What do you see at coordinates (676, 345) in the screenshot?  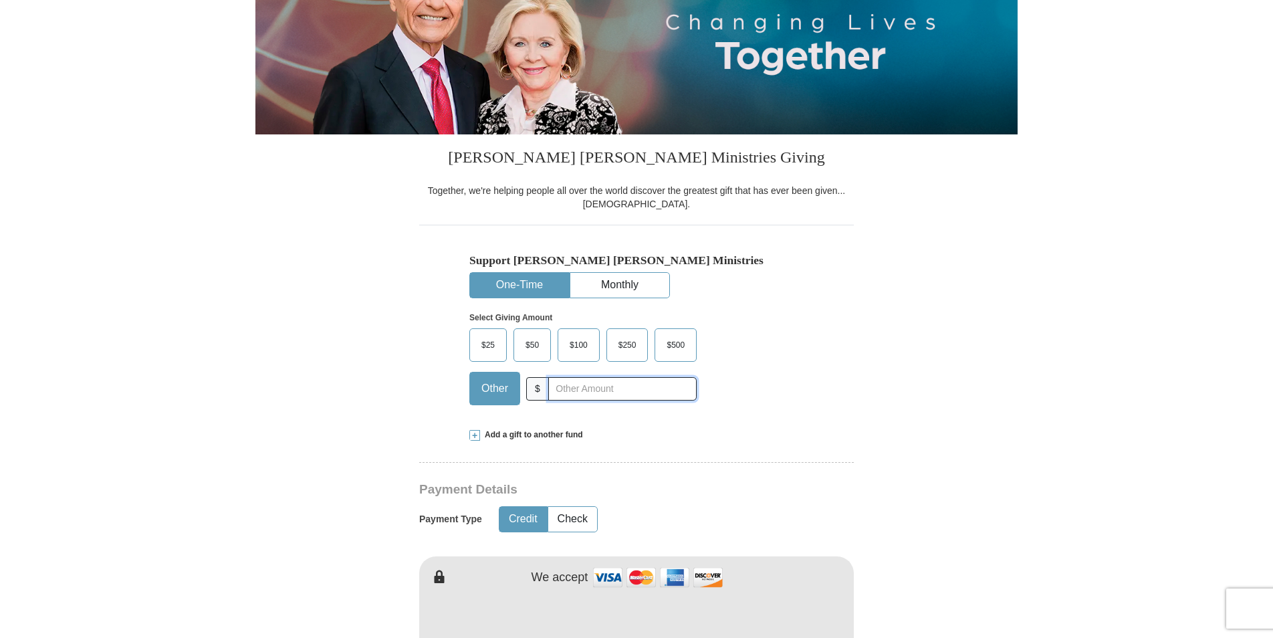 I see `span: $500` at bounding box center [676, 345].